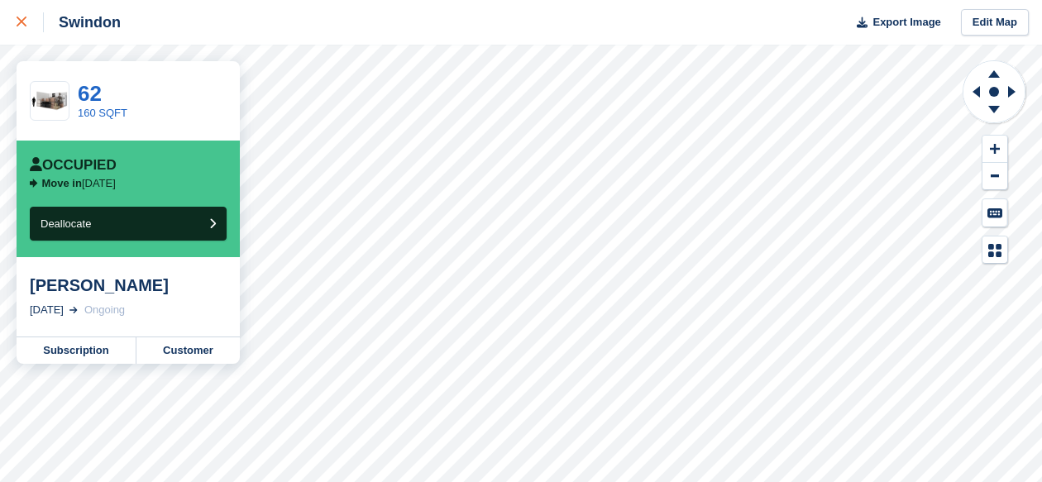  What do you see at coordinates (65, 223) in the screenshot?
I see `span: Deallocate` at bounding box center [65, 223].